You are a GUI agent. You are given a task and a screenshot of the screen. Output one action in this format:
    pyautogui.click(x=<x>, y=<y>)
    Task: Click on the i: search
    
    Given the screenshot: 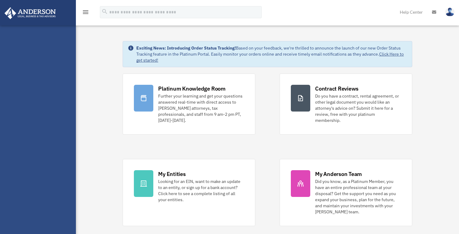 What is the action you would take?
    pyautogui.click(x=105, y=12)
    